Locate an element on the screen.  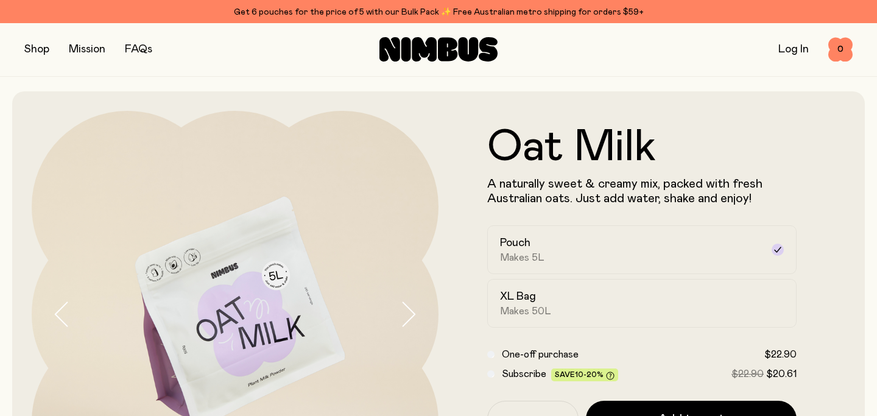
span: $20.61 is located at coordinates (781, 374).